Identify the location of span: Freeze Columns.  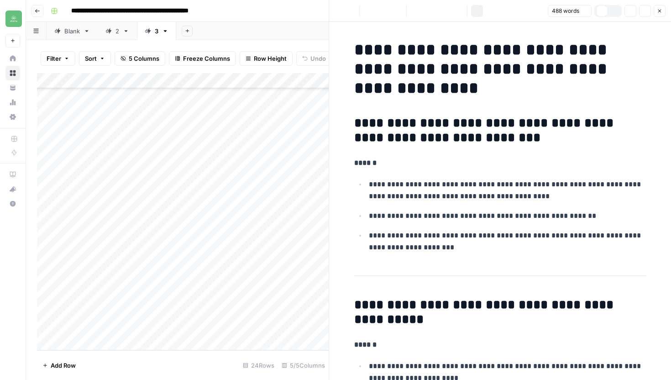
(206, 58).